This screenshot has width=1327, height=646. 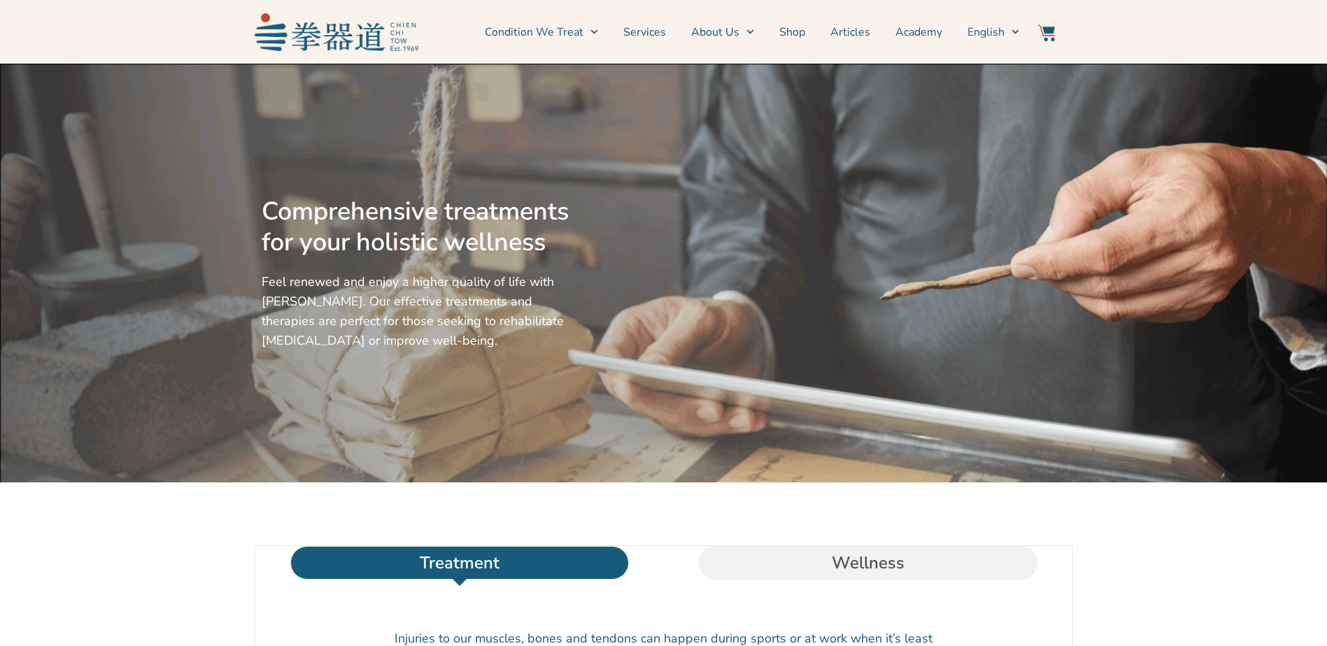 I want to click on img: Website Icon-03, so click(x=1046, y=33).